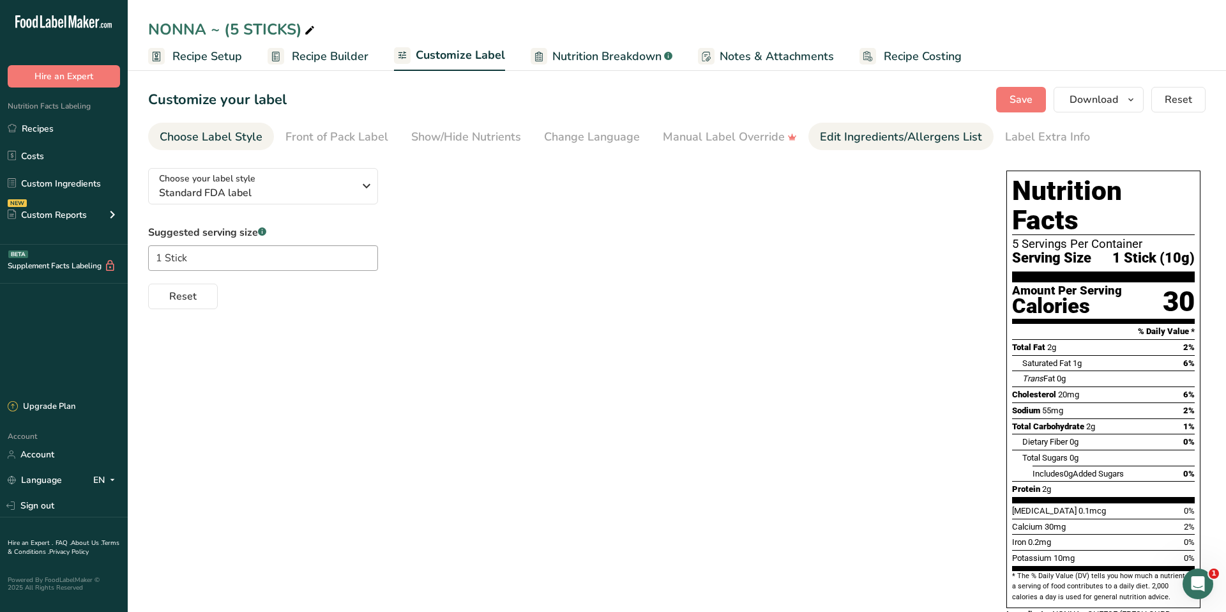 Image resolution: width=1226 pixels, height=612 pixels. I want to click on div: NONNA ~ (5 STICKS), so click(232, 29).